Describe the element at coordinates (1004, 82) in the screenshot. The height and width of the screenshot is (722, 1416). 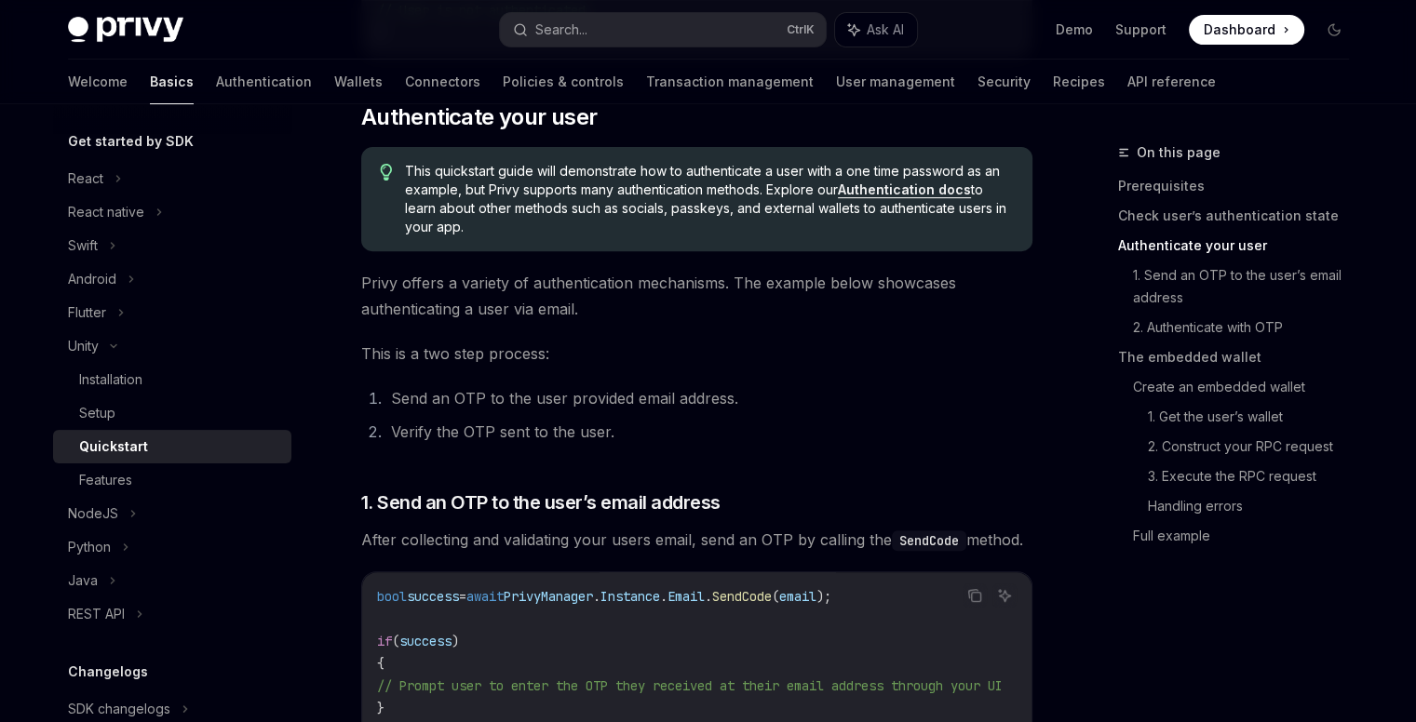
I see `a: Security` at that location.